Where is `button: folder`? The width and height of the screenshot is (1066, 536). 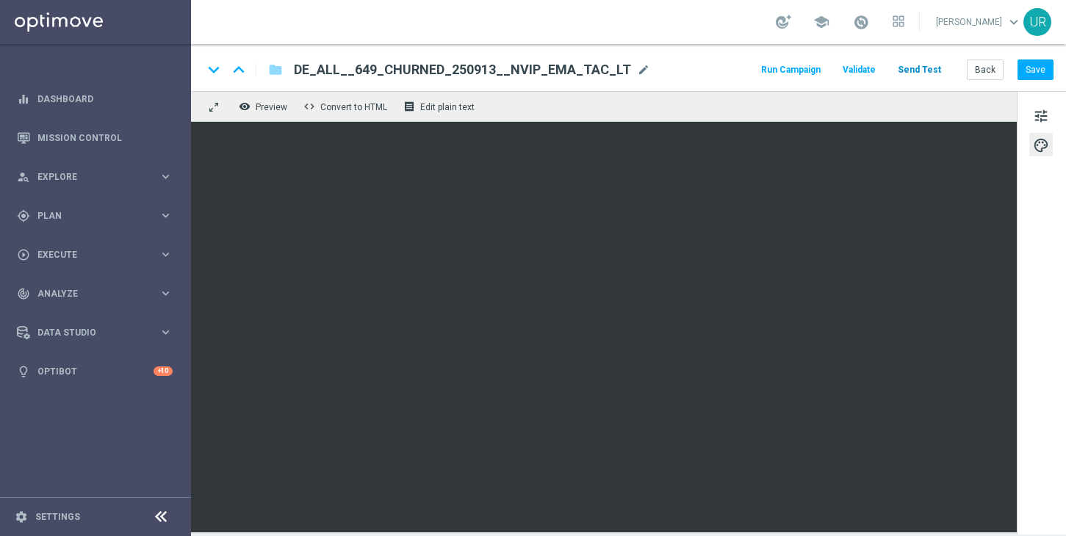
button: folder is located at coordinates (275, 70).